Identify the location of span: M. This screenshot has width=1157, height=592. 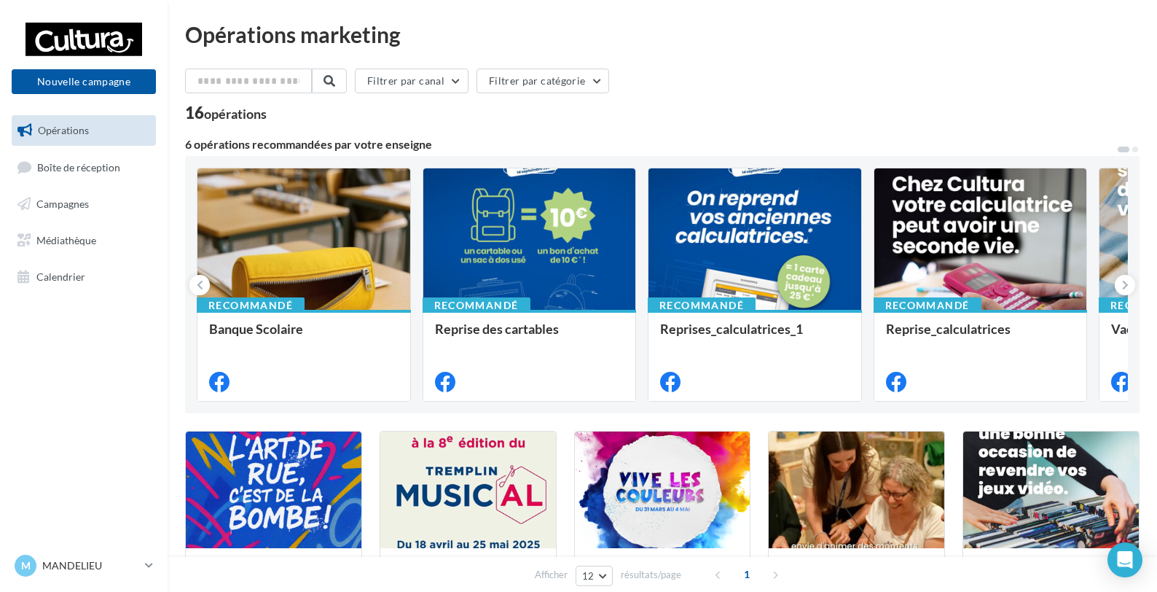
(26, 565).